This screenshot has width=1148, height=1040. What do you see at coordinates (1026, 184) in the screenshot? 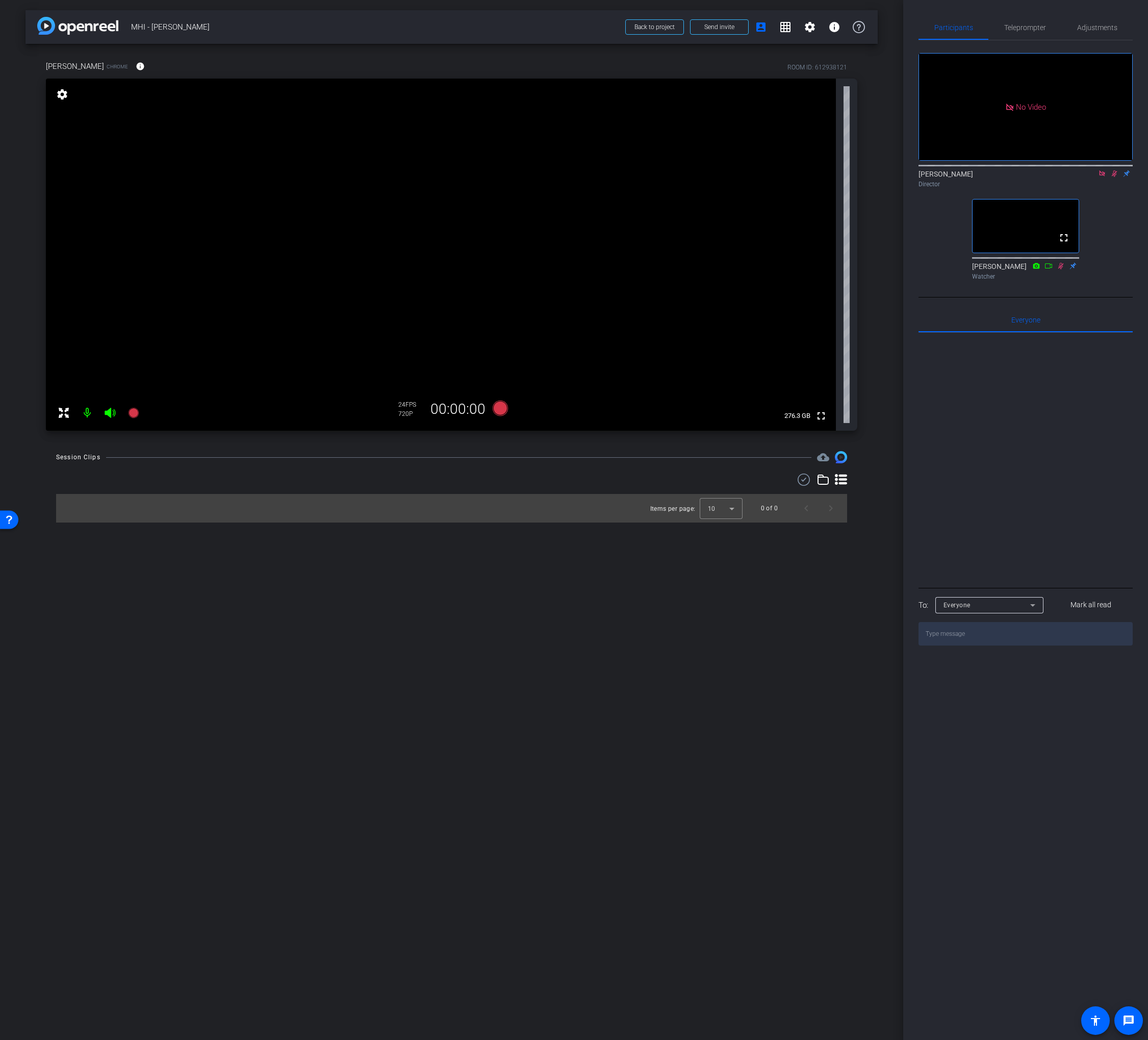
I see `div: Director` at bounding box center [1026, 184].